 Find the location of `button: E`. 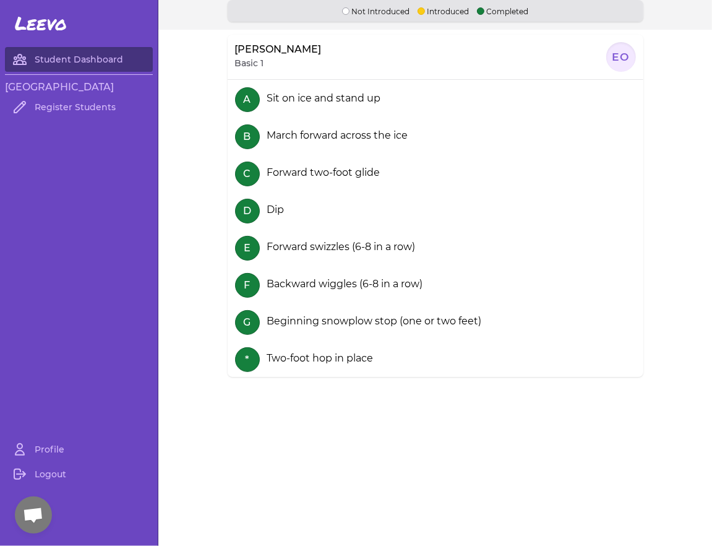

button: E is located at coordinates (248, 248).